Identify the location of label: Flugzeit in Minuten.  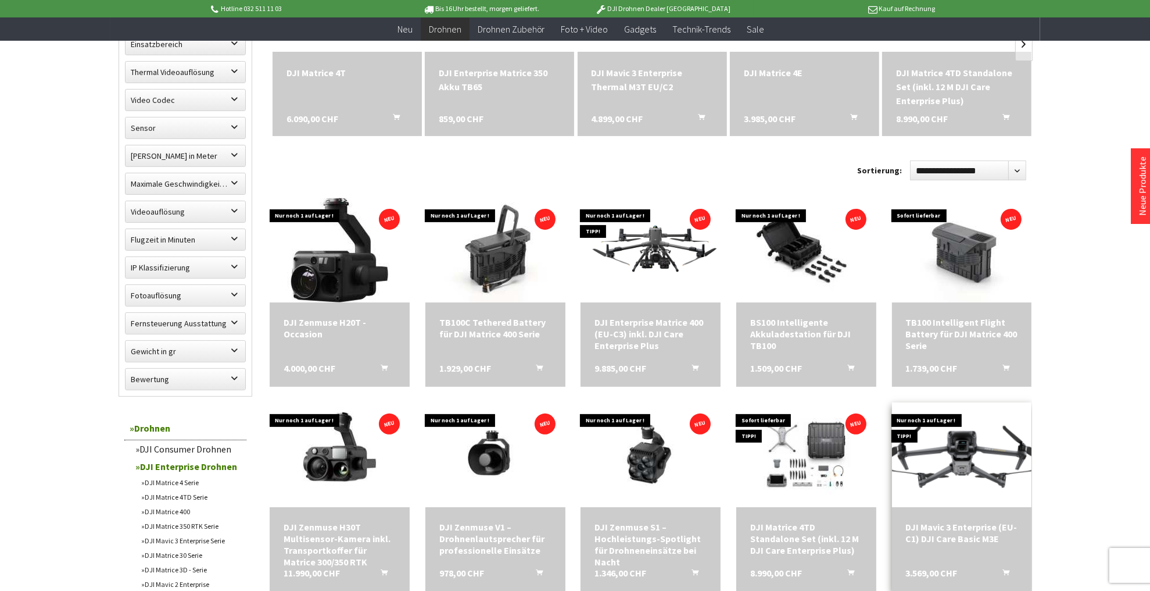
(185, 239).